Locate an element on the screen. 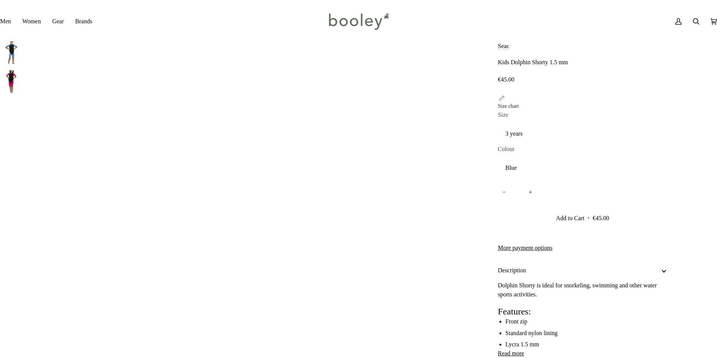 This screenshot has height=358, width=717. li: Front zip is located at coordinates (586, 322).